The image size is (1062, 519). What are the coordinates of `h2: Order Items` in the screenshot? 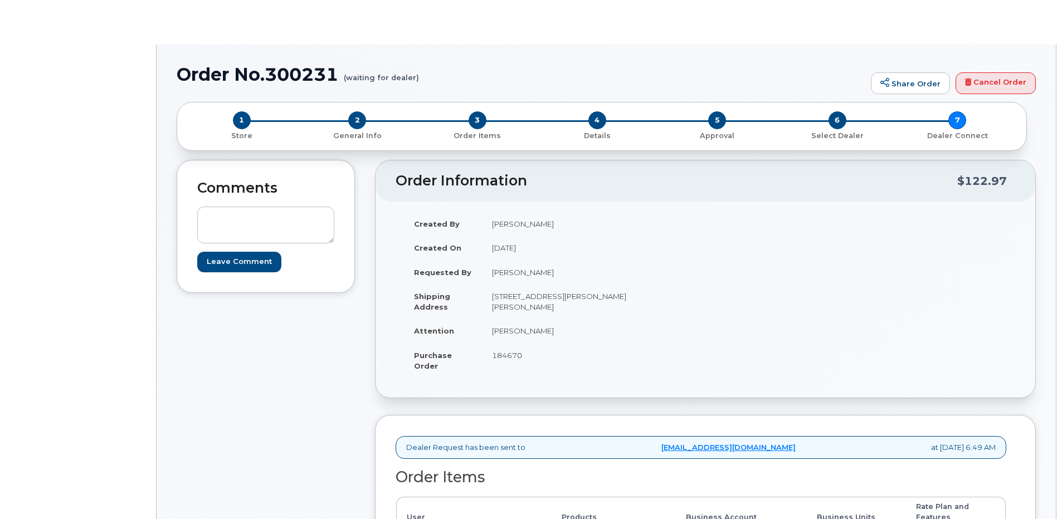 It's located at (701, 478).